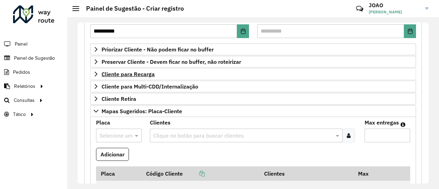 This screenshot has height=189, width=439. What do you see at coordinates (158, 49) in the screenshot?
I see `span: Priorizar Cliente - Não podem ficar no buffer` at bounding box center [158, 49].